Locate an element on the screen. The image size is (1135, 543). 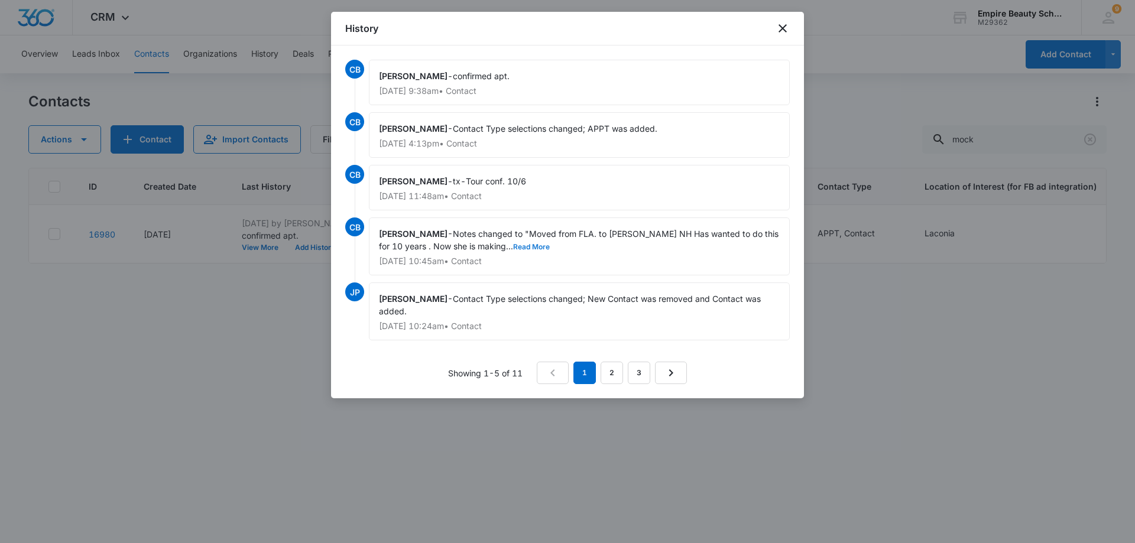
button: close is located at coordinates (783, 28).